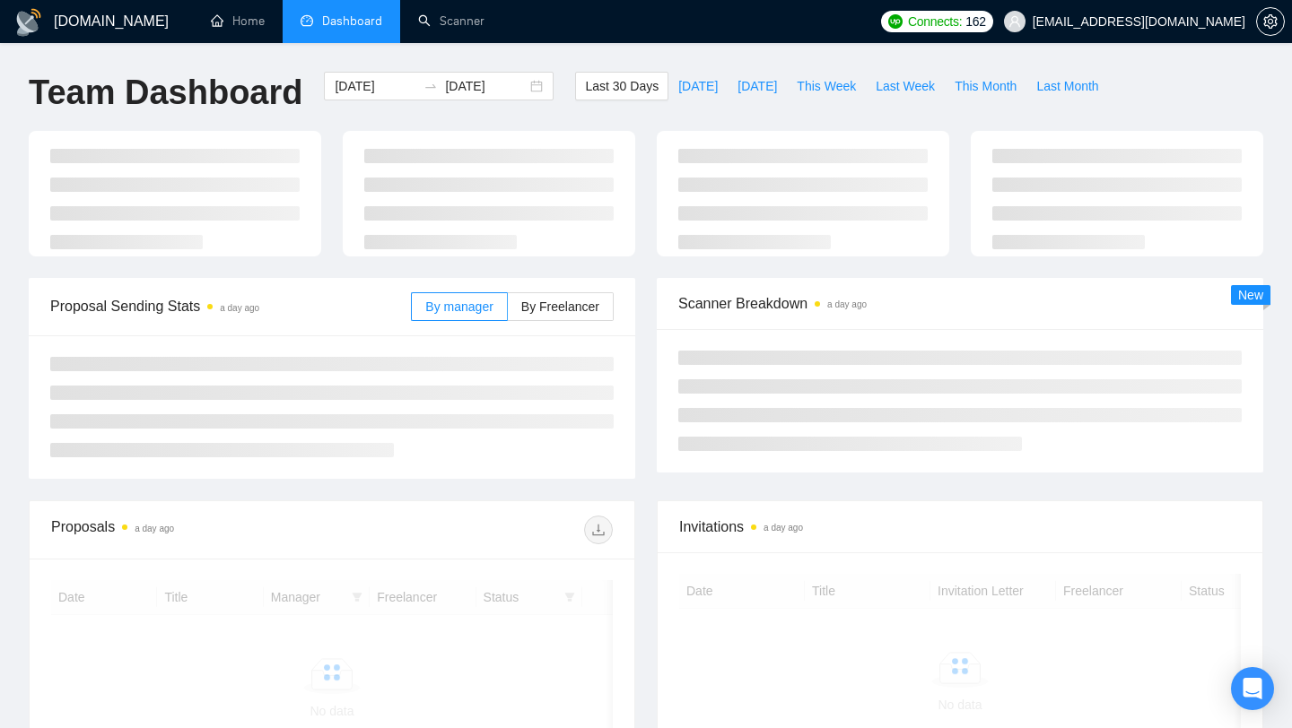  What do you see at coordinates (231, 306) in the screenshot?
I see `span: Proposal Sending Stats` at bounding box center [231, 306].